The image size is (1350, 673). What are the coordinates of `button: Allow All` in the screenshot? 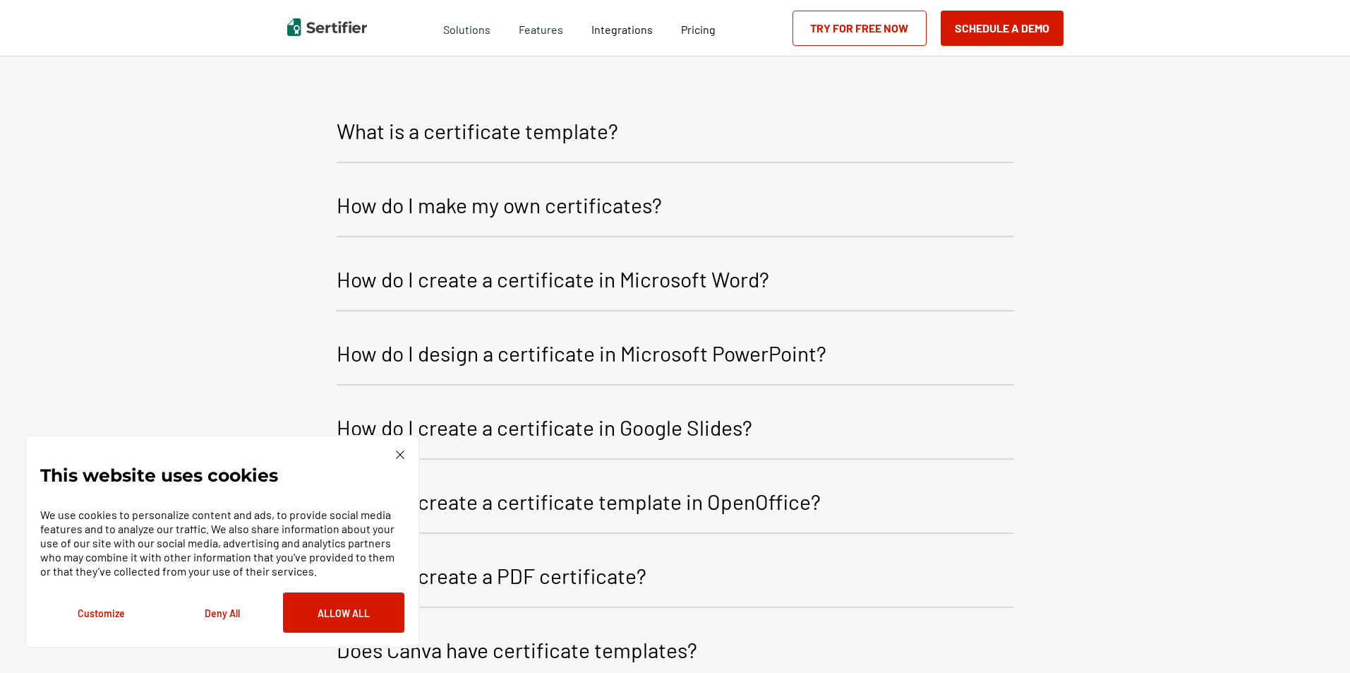 It's located at (344, 612).